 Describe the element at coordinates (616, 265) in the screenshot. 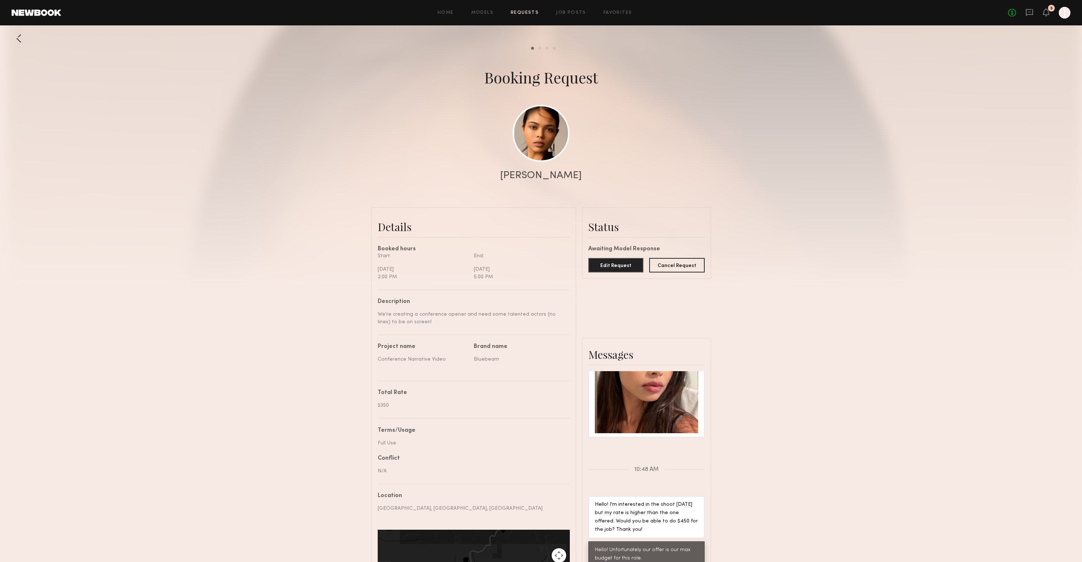

I see `button: Edit Request` at that location.